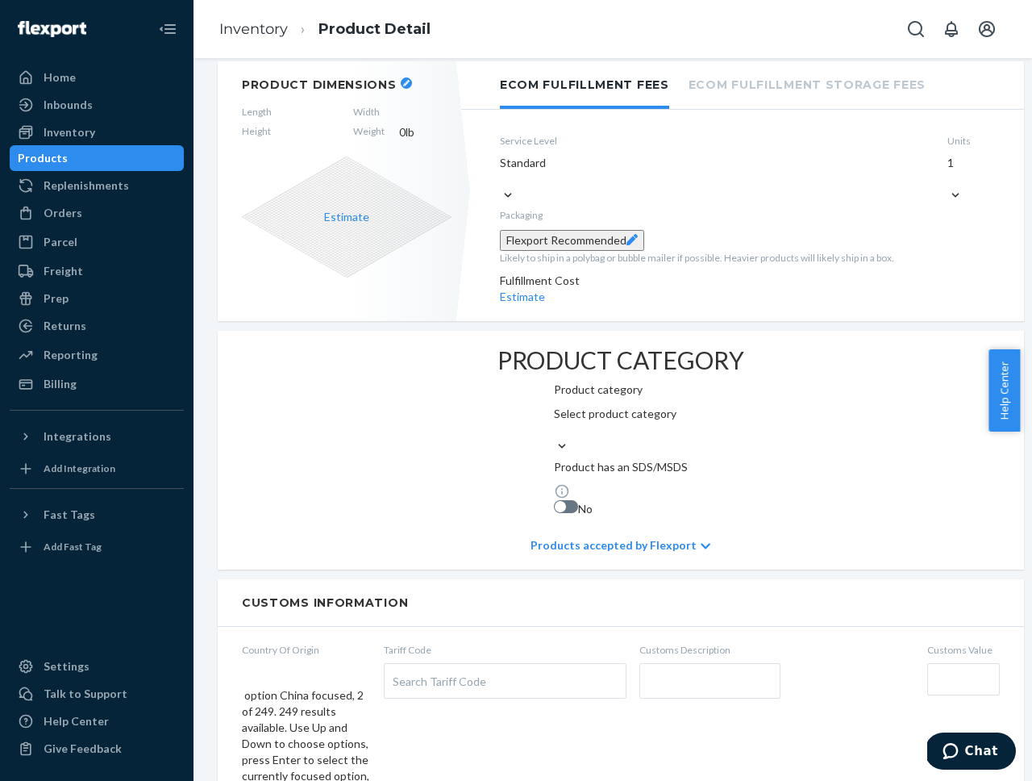 The image size is (1032, 781). Describe the element at coordinates (1004, 390) in the screenshot. I see `span: Help Center` at that location.